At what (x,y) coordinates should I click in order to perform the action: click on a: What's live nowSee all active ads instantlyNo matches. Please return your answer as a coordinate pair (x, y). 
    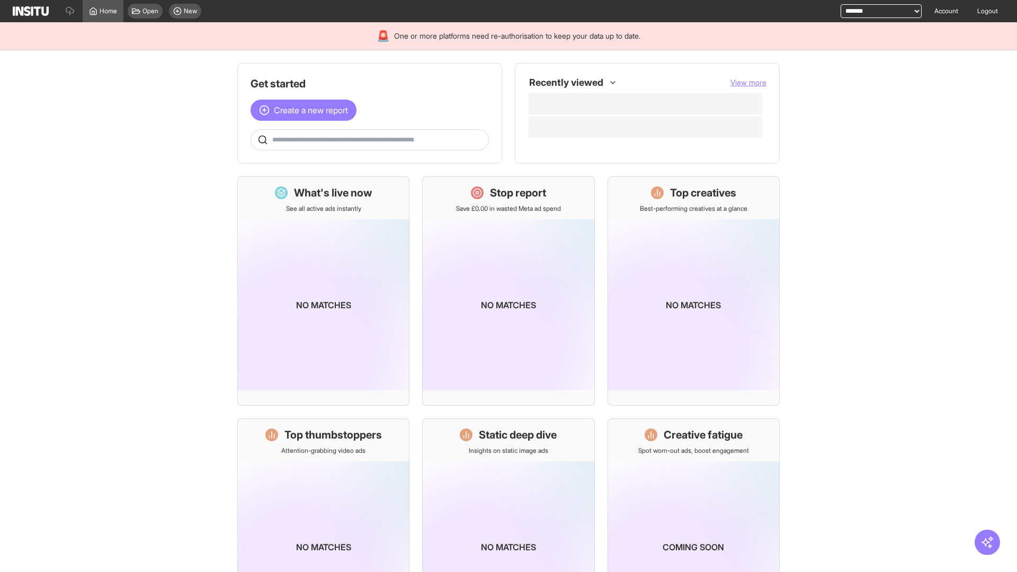
    Looking at the image, I should click on (323, 291).